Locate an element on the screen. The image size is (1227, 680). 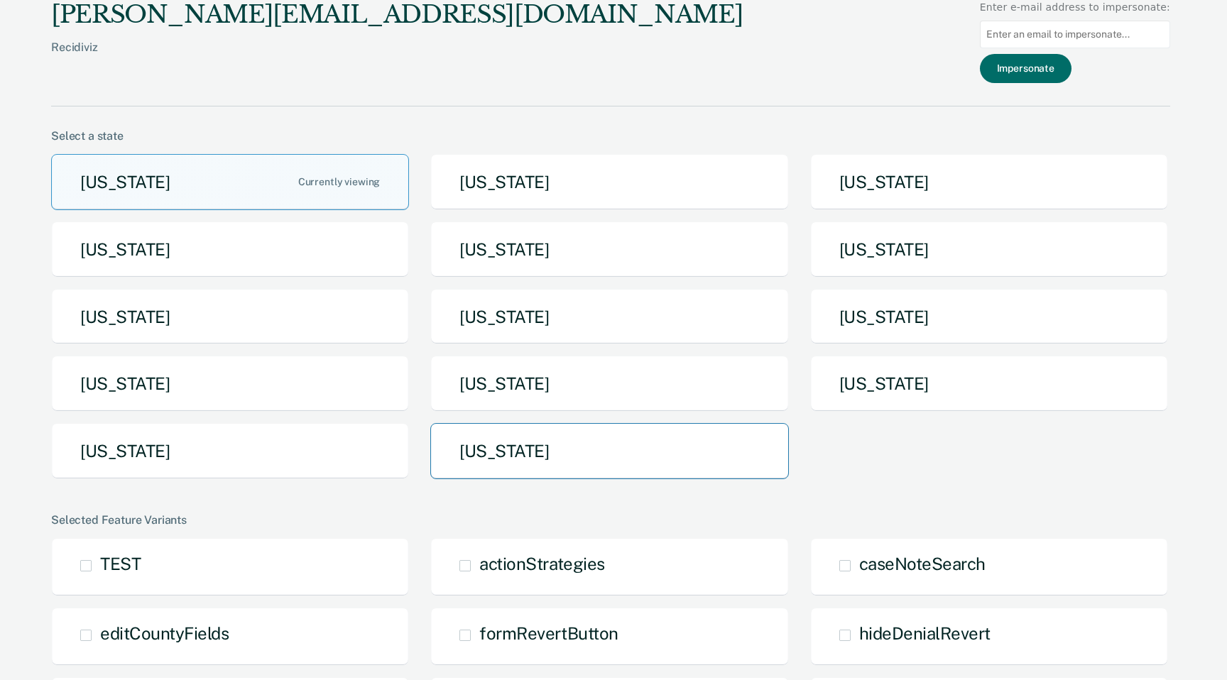
span: hideDenialRevert is located at coordinates (924, 633).